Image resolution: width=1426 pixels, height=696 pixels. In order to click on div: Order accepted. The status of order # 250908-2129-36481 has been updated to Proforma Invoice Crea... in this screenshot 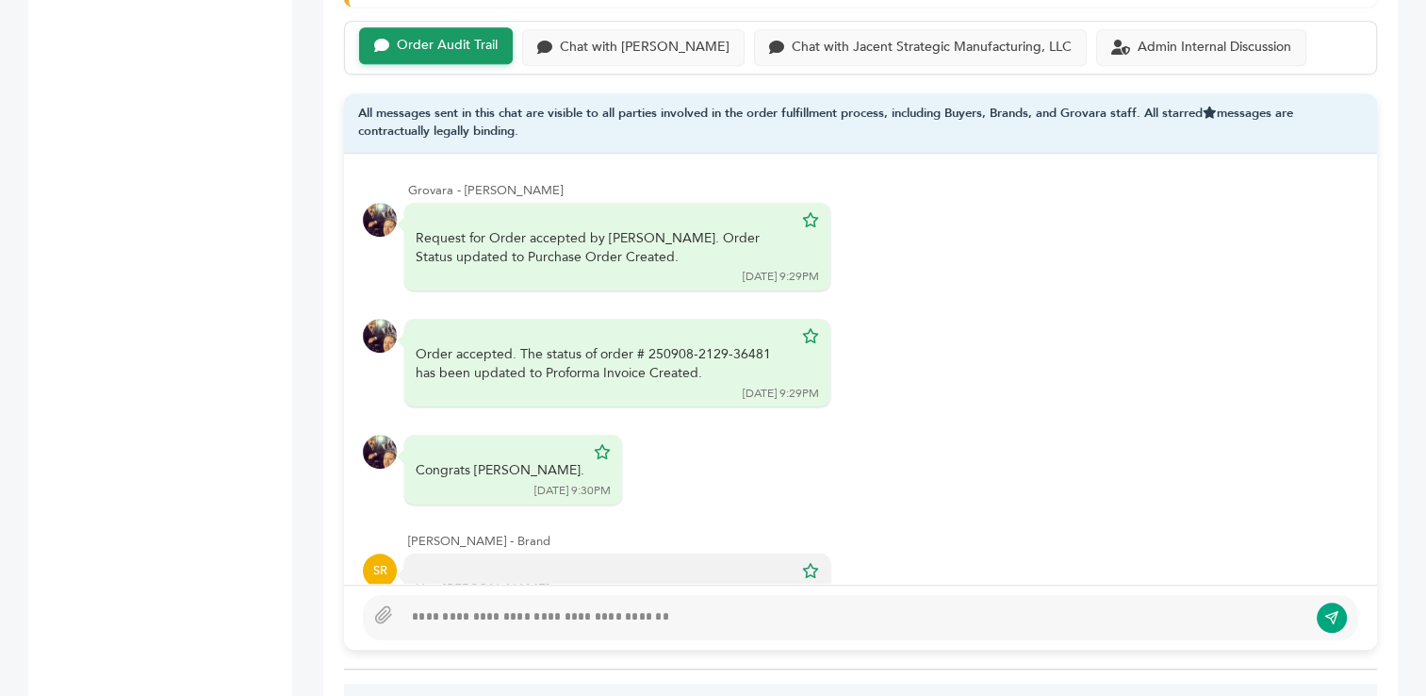, I will do `click(604, 363)`.